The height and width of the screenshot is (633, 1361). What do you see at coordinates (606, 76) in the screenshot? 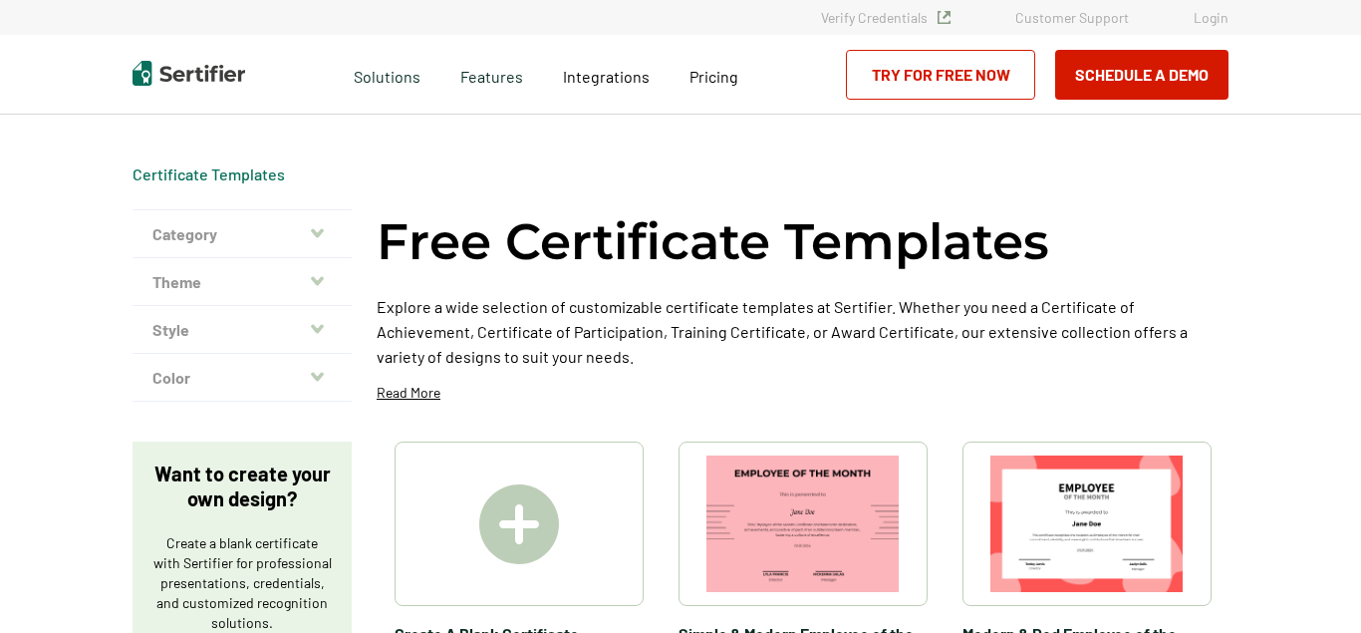
I see `span: Integrations` at bounding box center [606, 76].